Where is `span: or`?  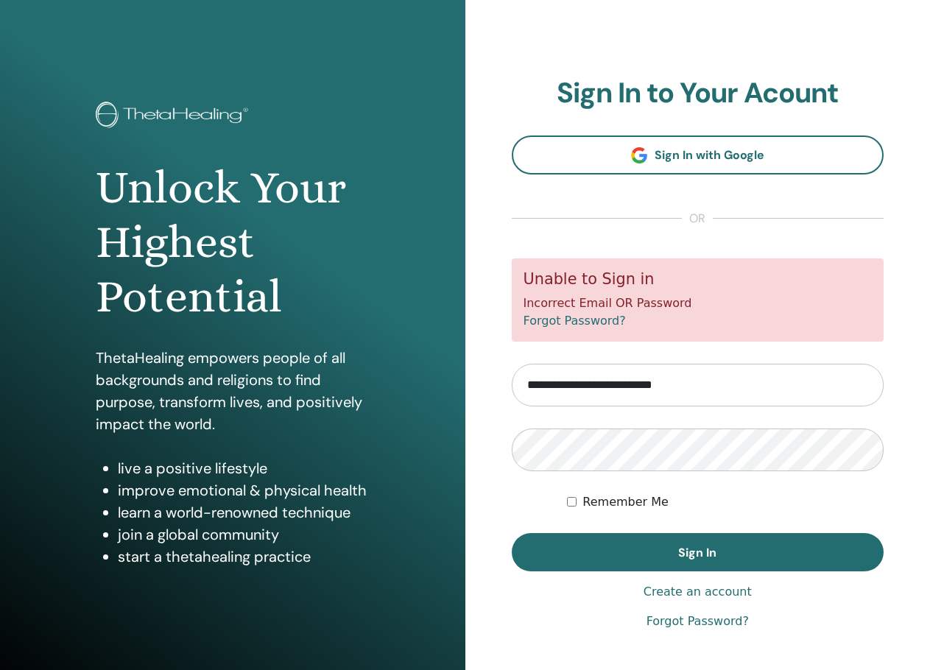
span: or is located at coordinates (697, 219).